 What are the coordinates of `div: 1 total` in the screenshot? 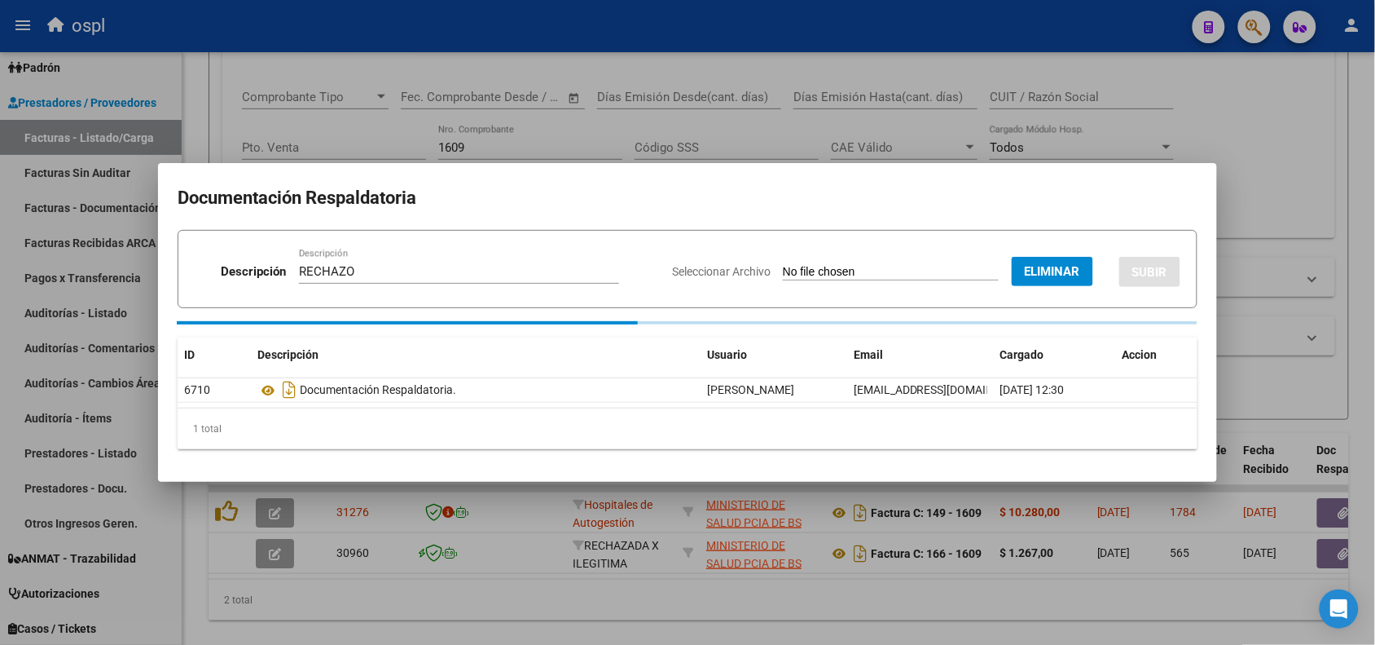 It's located at (688, 429).